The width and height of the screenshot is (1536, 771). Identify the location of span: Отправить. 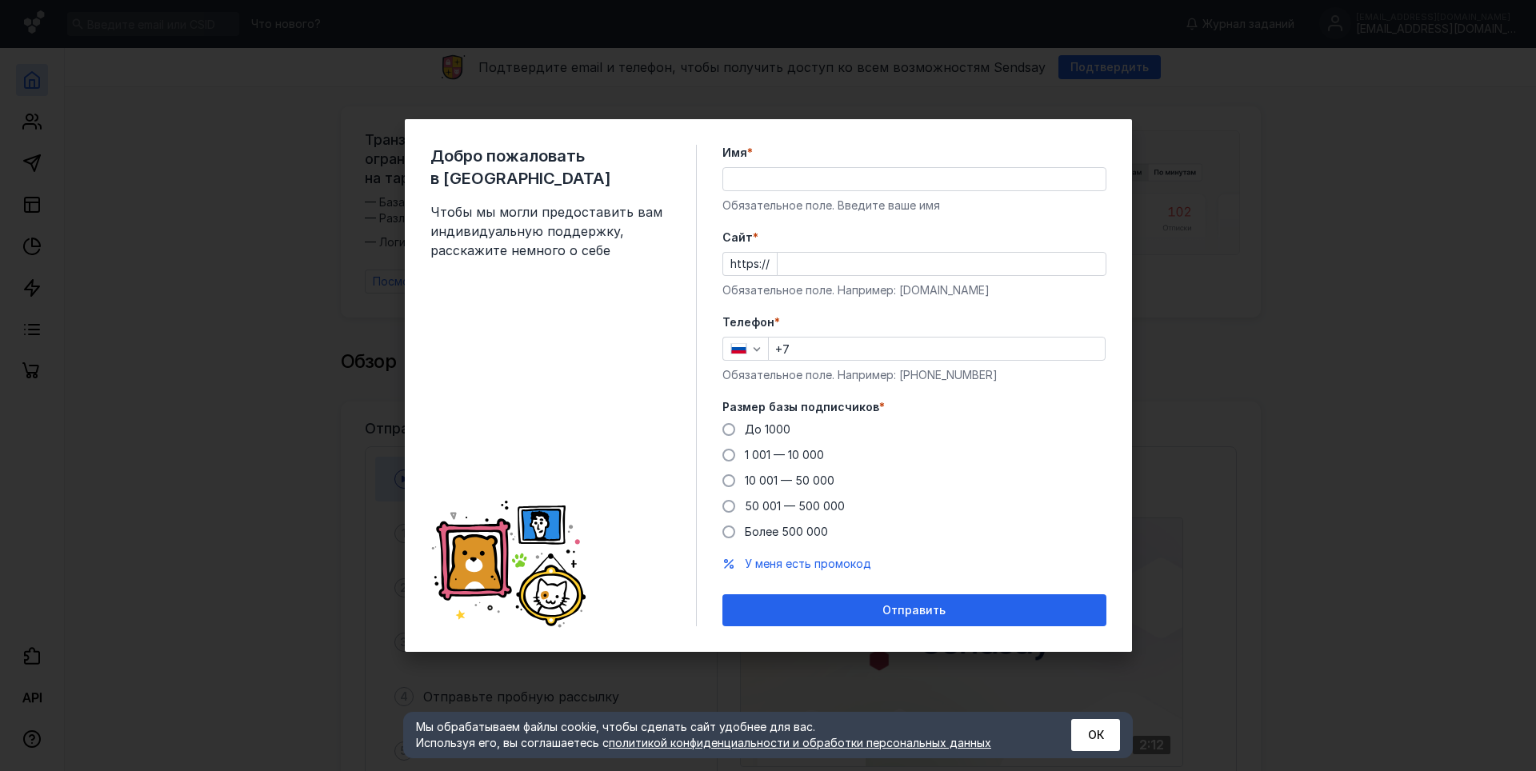
(913, 610).